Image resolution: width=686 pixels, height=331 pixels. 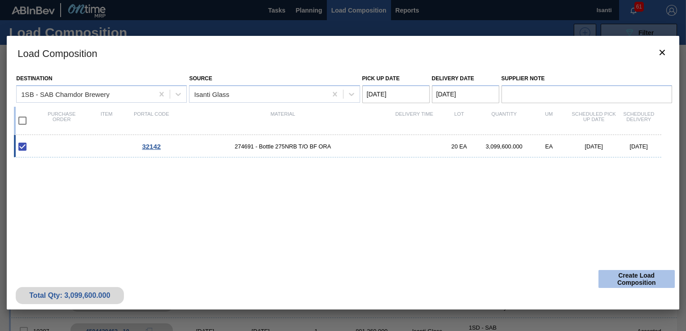 What do you see at coordinates (151, 146) in the screenshot?
I see `div: Go to Order` at bounding box center [151, 146].